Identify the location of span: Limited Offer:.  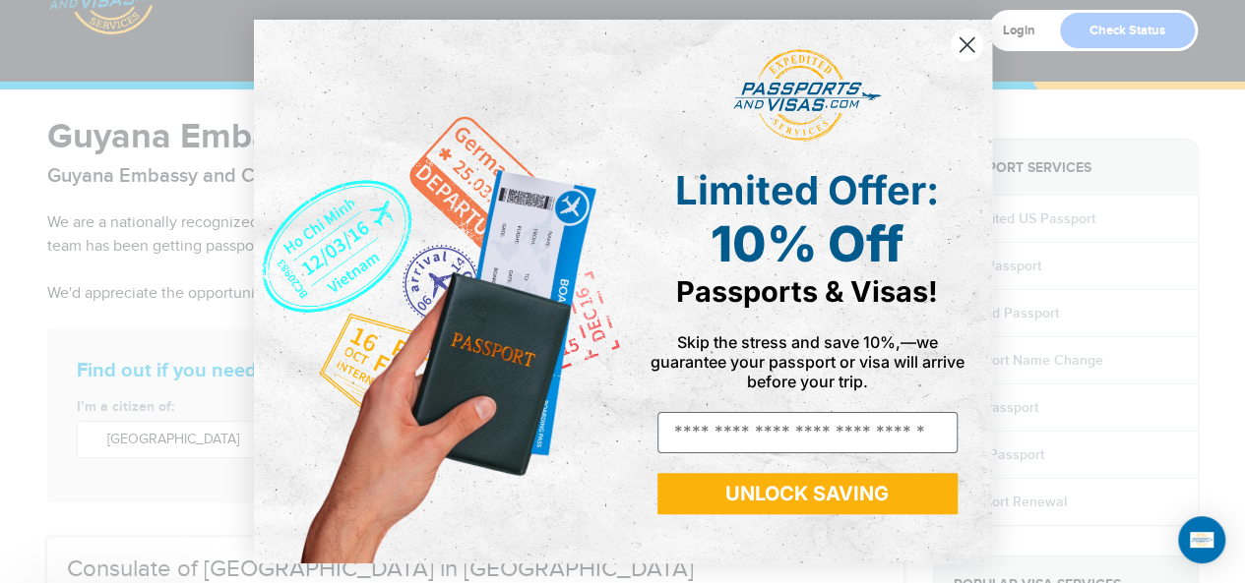
(807, 190).